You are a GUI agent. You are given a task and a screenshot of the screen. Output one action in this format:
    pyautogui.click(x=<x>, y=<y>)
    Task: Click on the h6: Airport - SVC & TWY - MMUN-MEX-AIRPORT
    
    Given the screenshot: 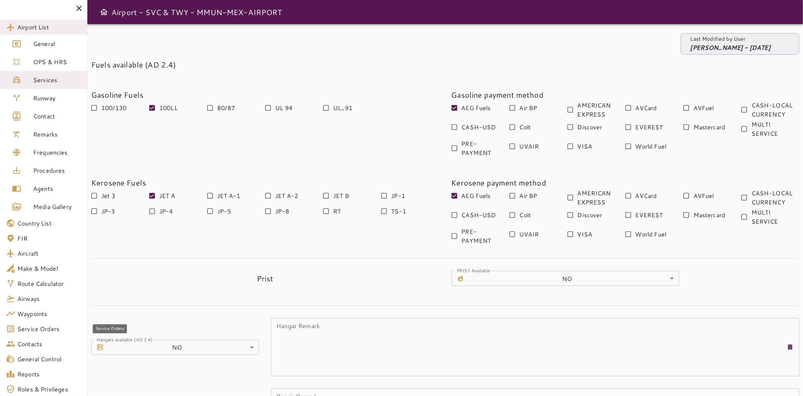 What is the action you would take?
    pyautogui.click(x=197, y=12)
    